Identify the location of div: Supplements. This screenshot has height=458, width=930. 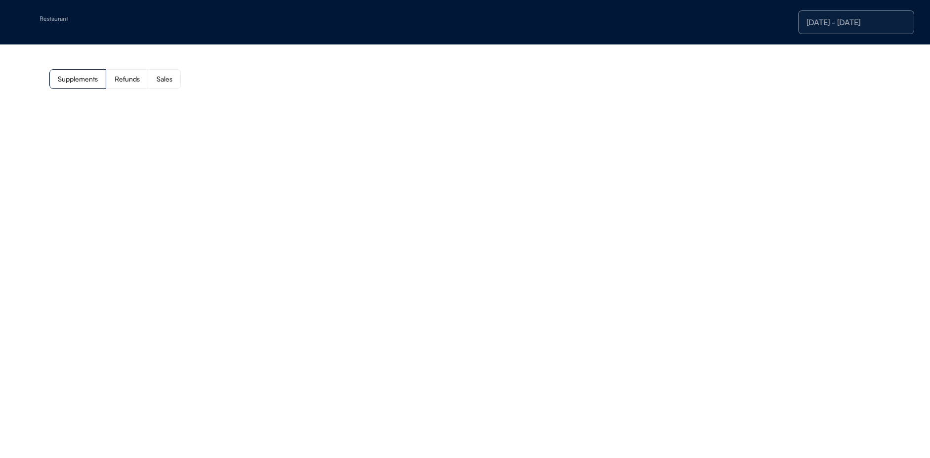
(78, 79).